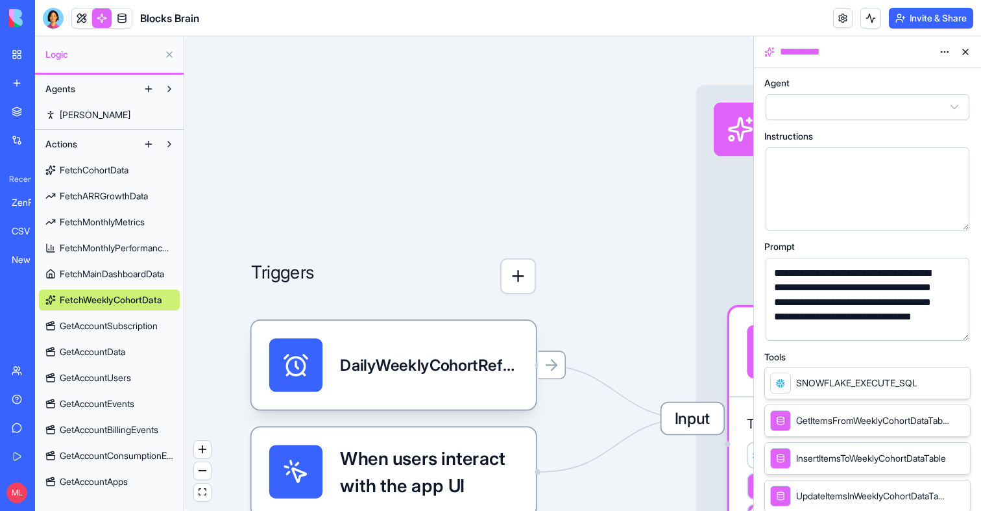 Image resolution: width=981 pixels, height=511 pixels. What do you see at coordinates (109, 326) in the screenshot?
I see `a: GetAccountSubscription` at bounding box center [109, 326].